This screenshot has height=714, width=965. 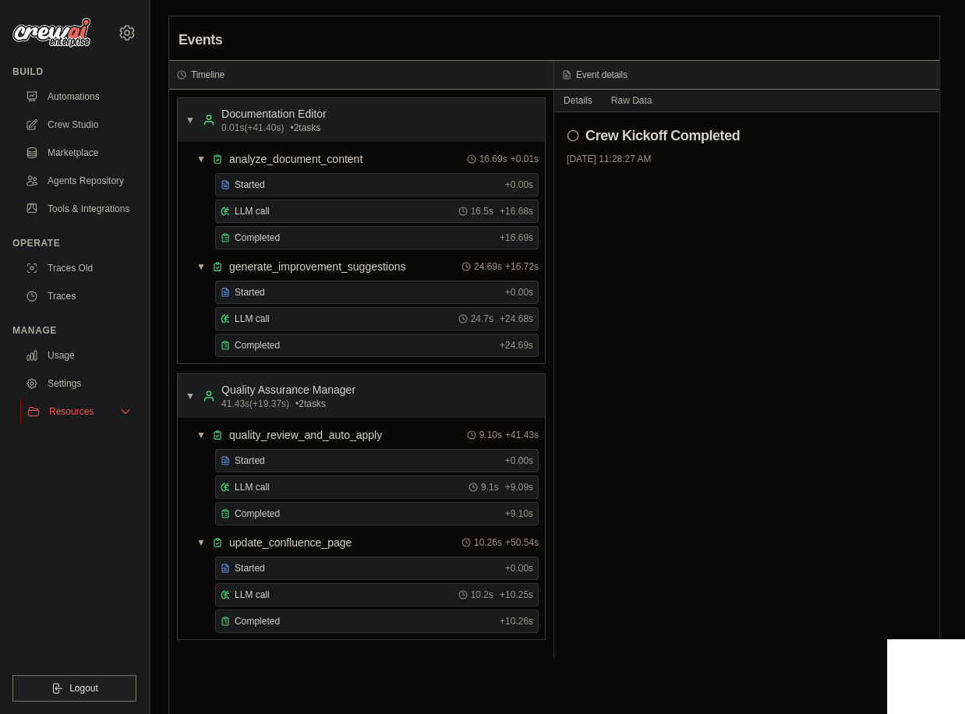 What do you see at coordinates (77, 181) in the screenshot?
I see `a: Agents Repository` at bounding box center [77, 181].